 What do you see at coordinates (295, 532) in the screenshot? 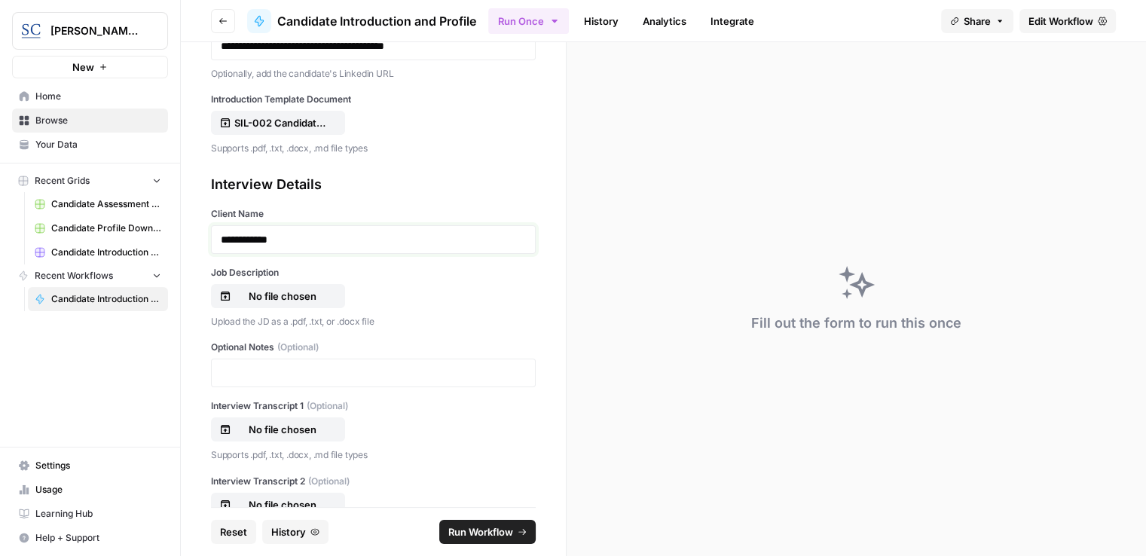
I see `button: History` at bounding box center [295, 532].